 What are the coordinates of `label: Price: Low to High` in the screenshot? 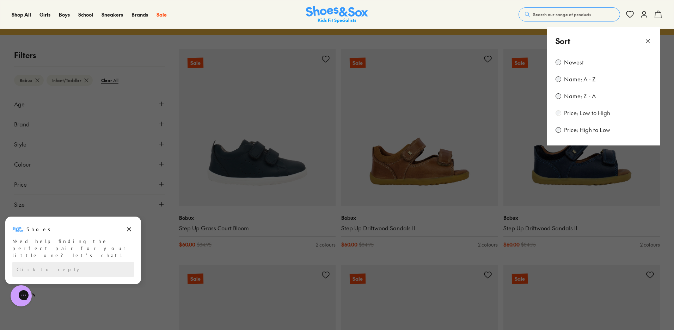 It's located at (587, 113).